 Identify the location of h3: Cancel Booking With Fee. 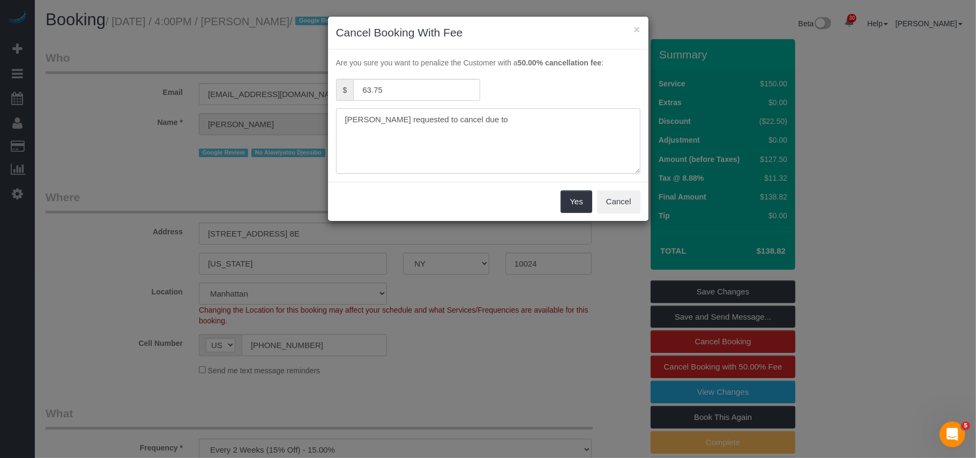
(488, 33).